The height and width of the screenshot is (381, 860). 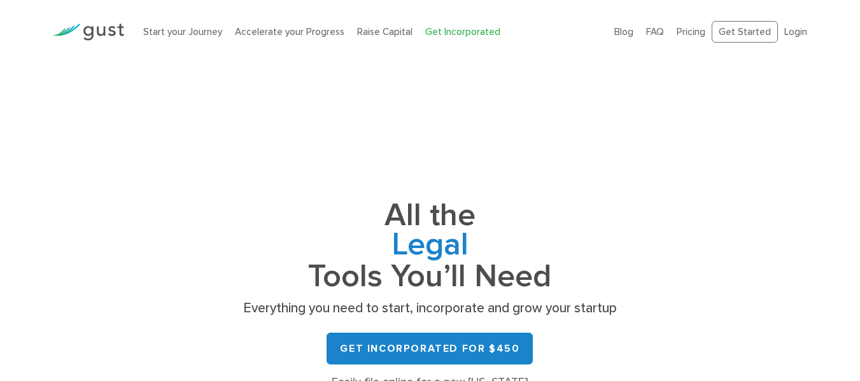 What do you see at coordinates (430, 246) in the screenshot?
I see `span: Legal` at bounding box center [430, 246].